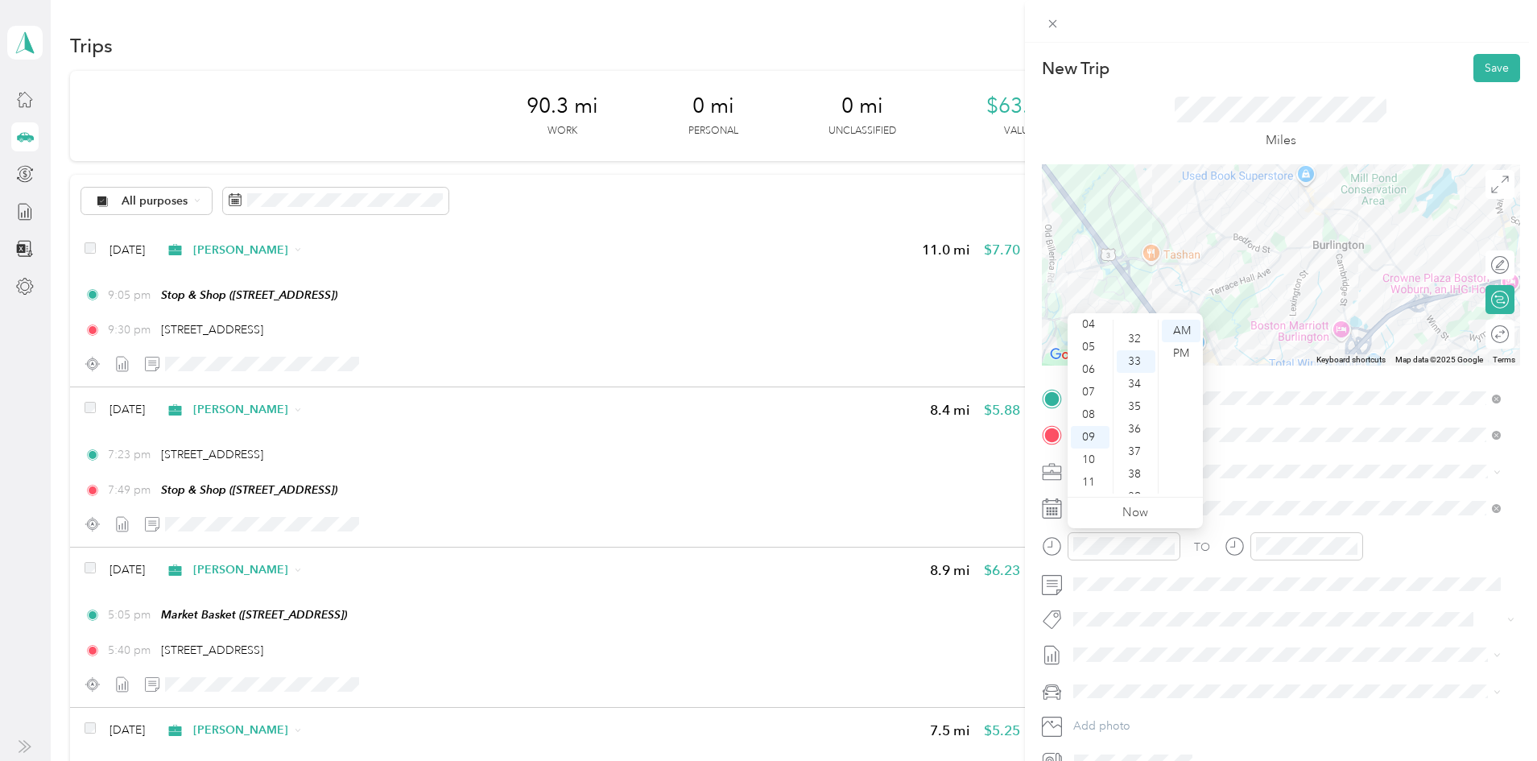 This screenshot has height=761, width=1537. What do you see at coordinates (1136, 452) in the screenshot?
I see `div: 37` at bounding box center [1136, 452].